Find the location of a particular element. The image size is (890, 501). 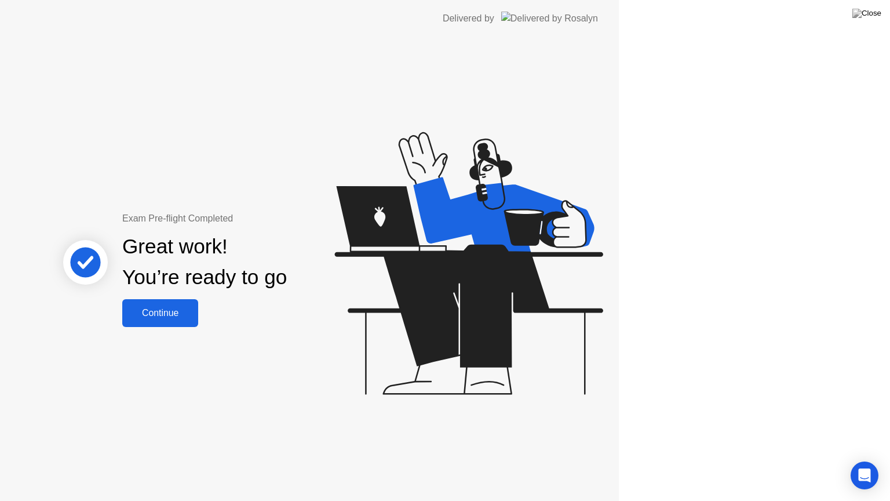

div: Open Intercom Messenger is located at coordinates (864, 475).